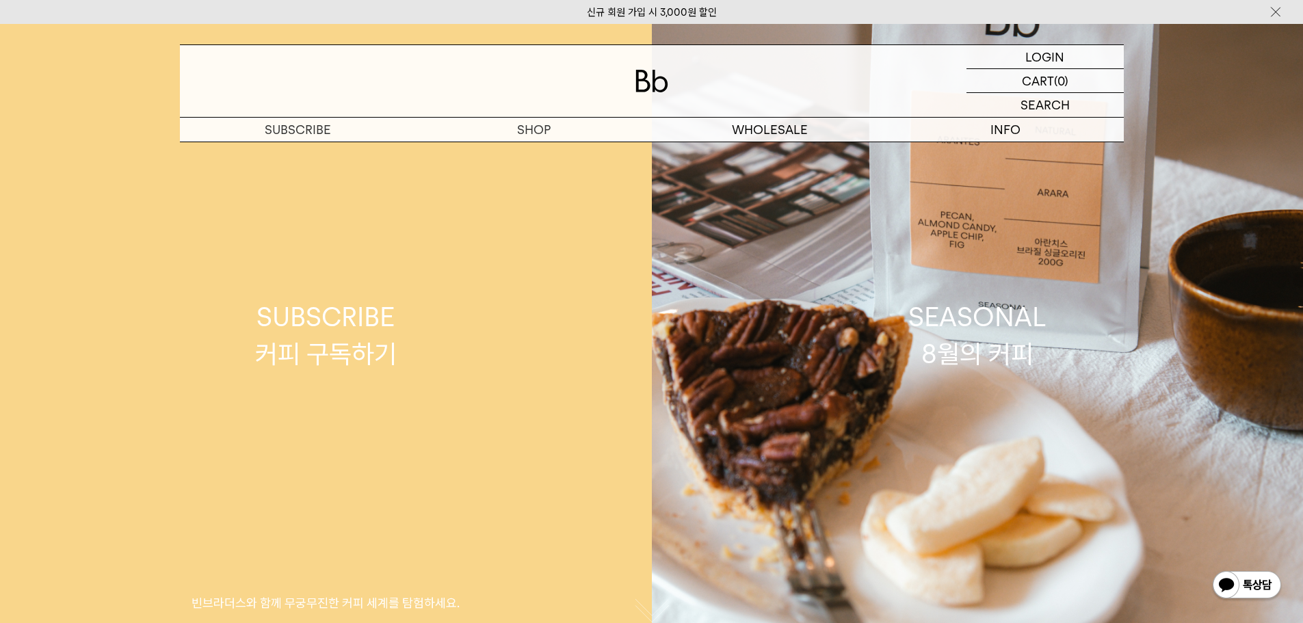 This screenshot has width=1303, height=623. I want to click on p: WHOLESALE, so click(769, 129).